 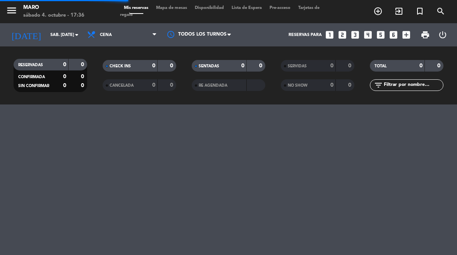 I want to click on i: looks_5, so click(x=381, y=35).